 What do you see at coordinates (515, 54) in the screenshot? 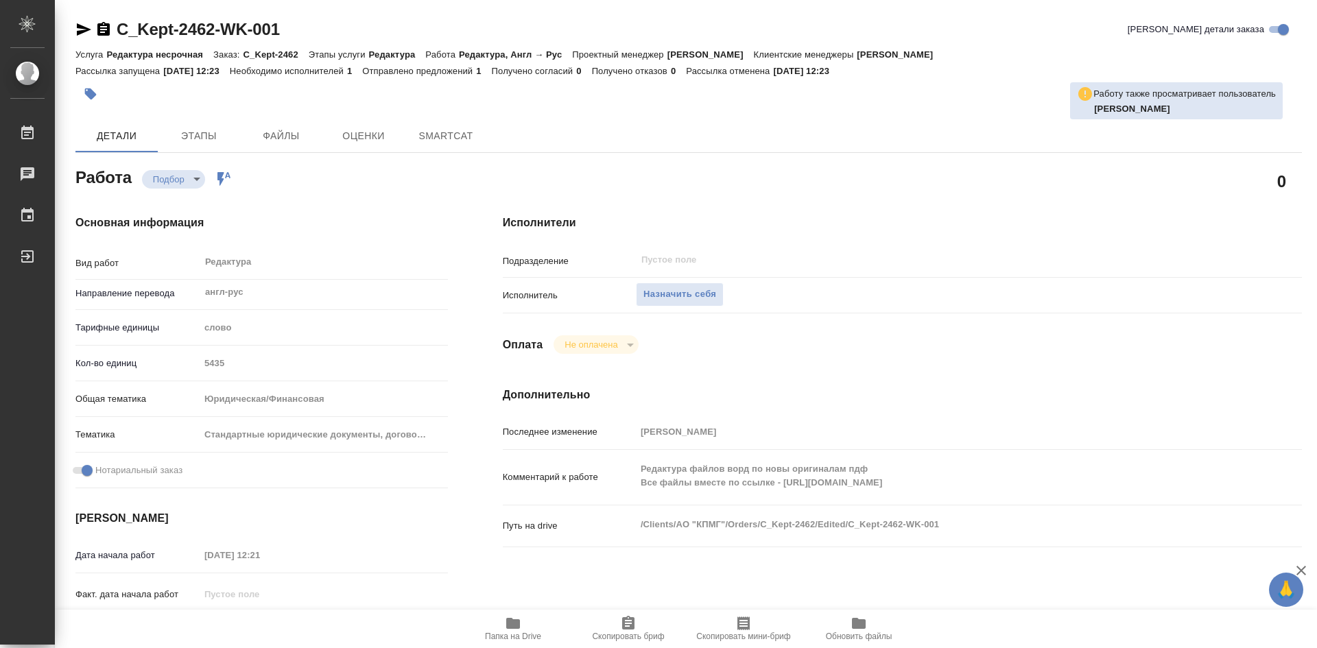
I see `p: Редактура, Англ → Рус` at bounding box center [515, 54].